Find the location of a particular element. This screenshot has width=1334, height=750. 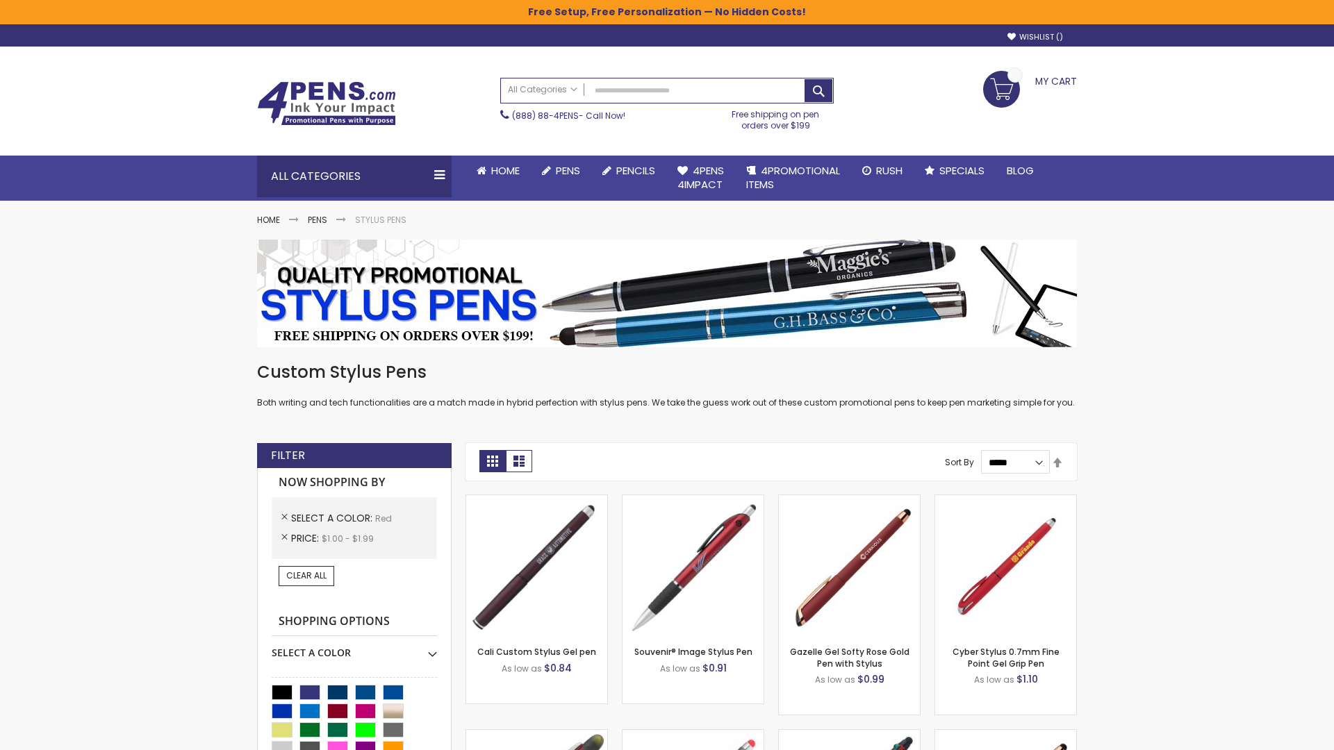

img: Cali Custom Stylus Gel pen-Red is located at coordinates (536, 565).